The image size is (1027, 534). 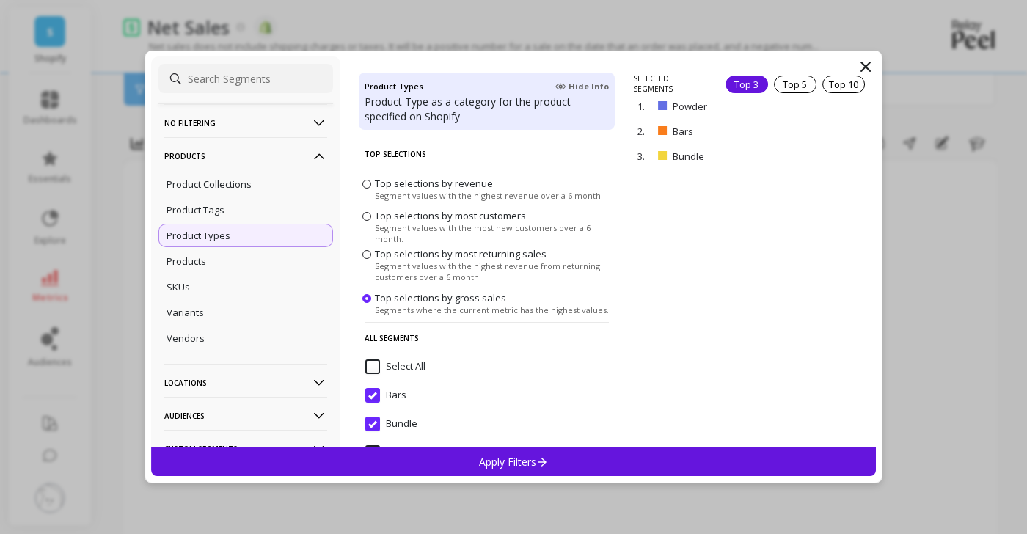 I want to click on span: Top selections by revenue, so click(x=434, y=183).